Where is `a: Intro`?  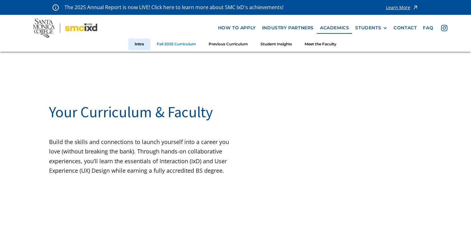 a: Intro is located at coordinates (139, 44).